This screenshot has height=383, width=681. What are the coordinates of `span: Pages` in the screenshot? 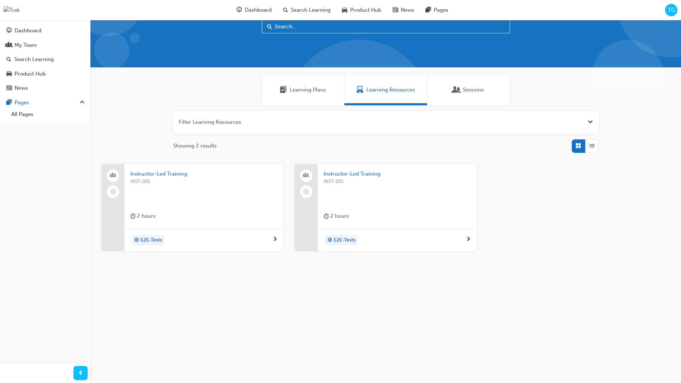 It's located at (441, 10).